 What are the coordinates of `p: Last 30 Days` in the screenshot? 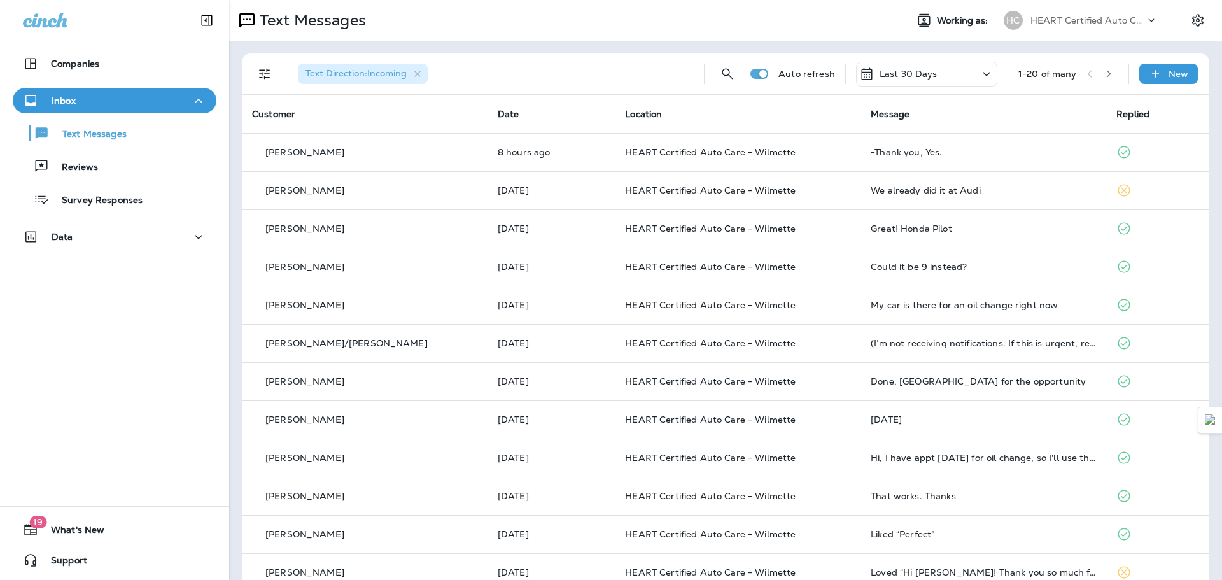 It's located at (908, 74).